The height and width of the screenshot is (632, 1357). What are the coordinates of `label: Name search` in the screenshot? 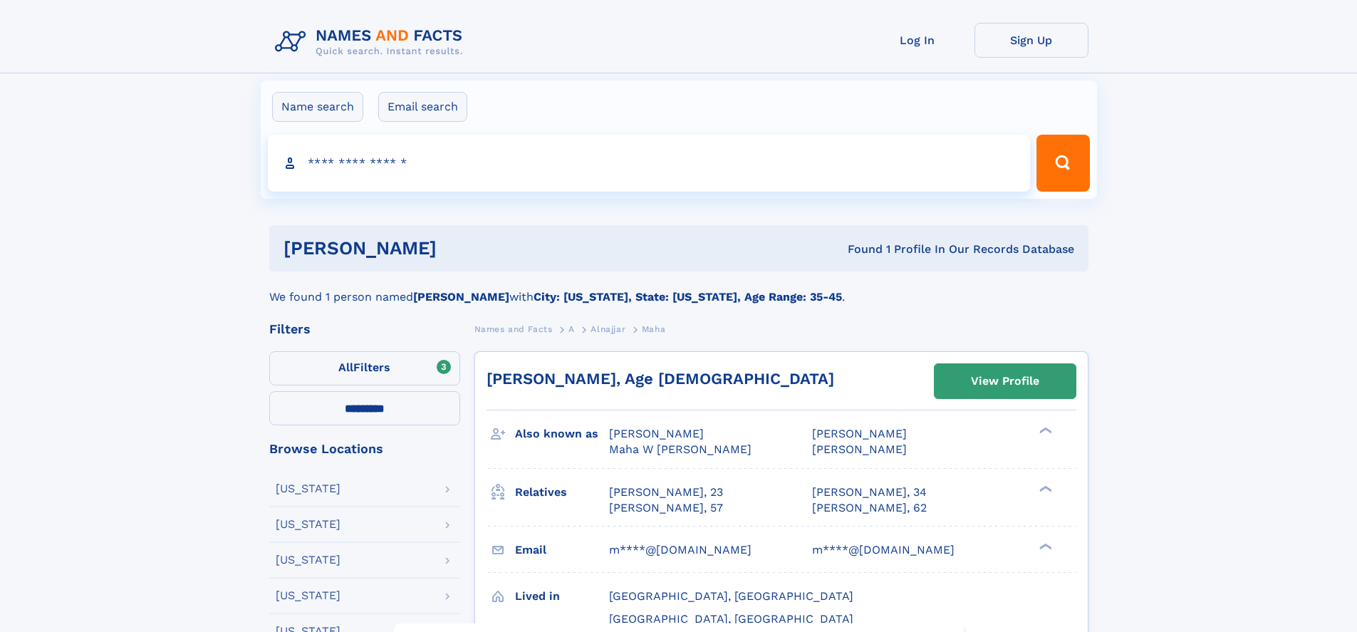 It's located at (318, 107).